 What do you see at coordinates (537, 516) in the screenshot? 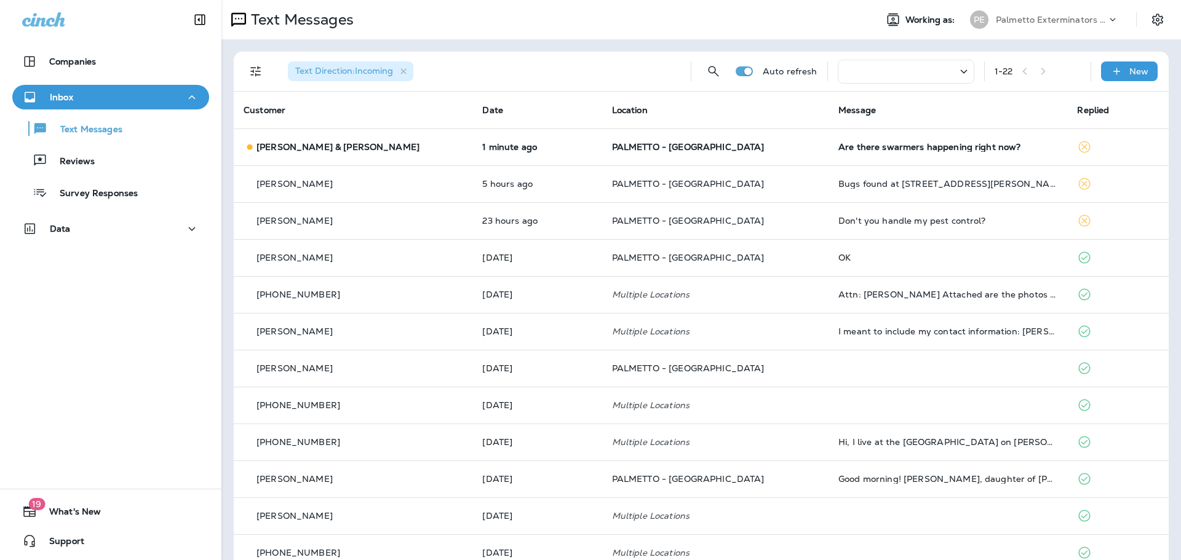
I see `p: Sep 30, 2025 10:30 AM` at bounding box center [537, 516].